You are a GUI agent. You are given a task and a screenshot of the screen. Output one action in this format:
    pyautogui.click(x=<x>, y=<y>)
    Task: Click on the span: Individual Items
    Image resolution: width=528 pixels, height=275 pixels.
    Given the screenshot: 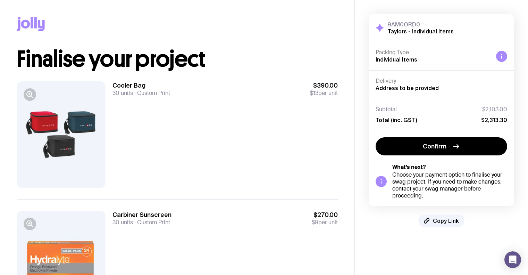 What is the action you would take?
    pyautogui.click(x=397, y=59)
    